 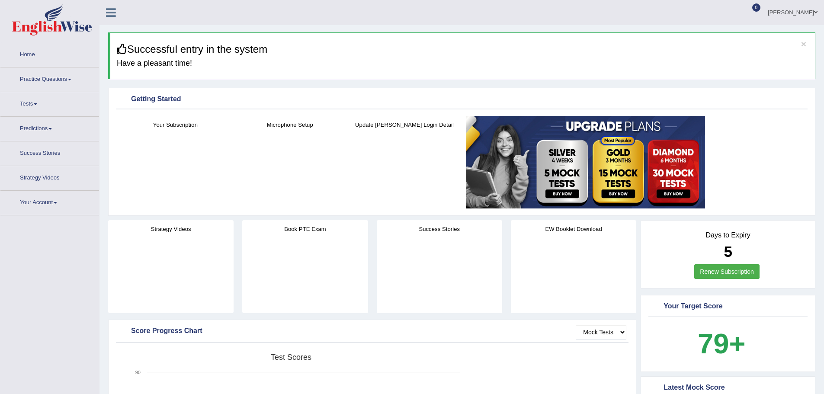 I want to click on h4: Success Stories, so click(x=440, y=229).